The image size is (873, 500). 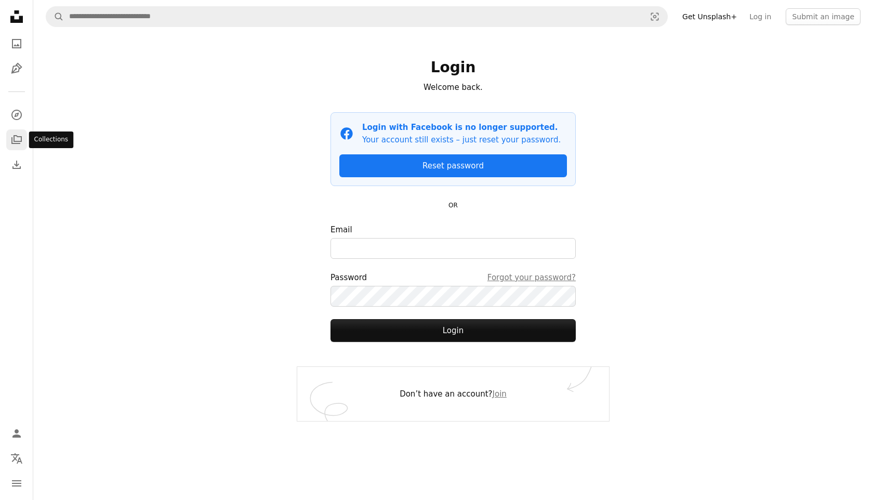 What do you see at coordinates (17, 69) in the screenshot?
I see `a: Illustrations` at bounding box center [17, 69].